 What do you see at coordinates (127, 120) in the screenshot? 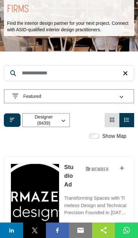
I see `a: View List` at bounding box center [127, 120].